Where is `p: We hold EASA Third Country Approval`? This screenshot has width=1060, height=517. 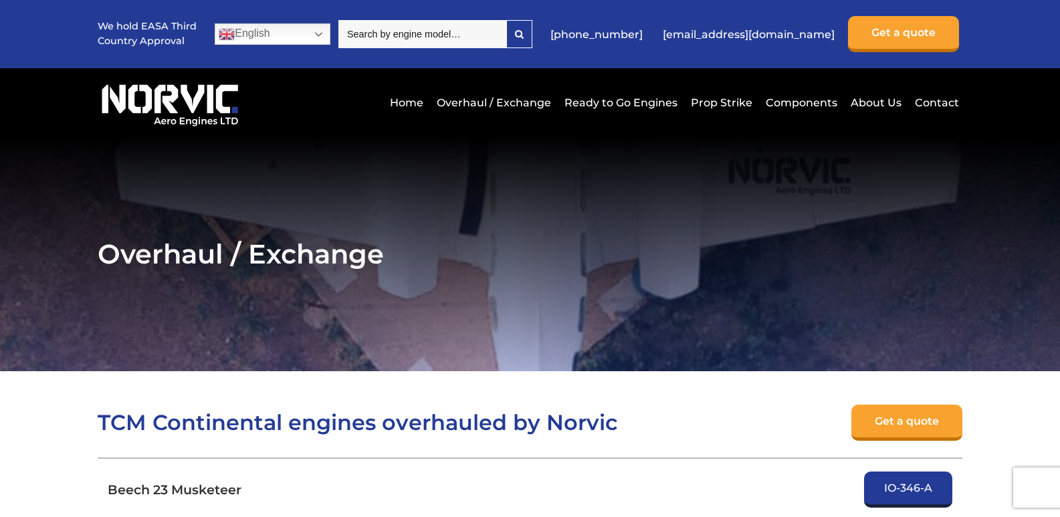 p: We hold EASA Third Country Approval is located at coordinates (148, 33).